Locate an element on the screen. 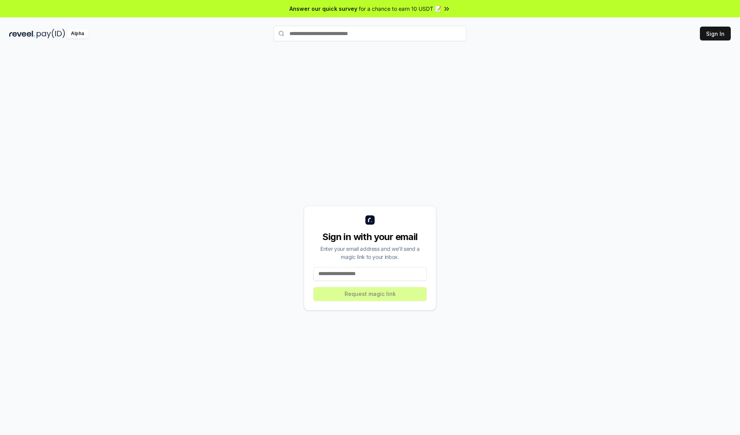 The image size is (740, 435). img: reveel_dark is located at coordinates (22, 34).